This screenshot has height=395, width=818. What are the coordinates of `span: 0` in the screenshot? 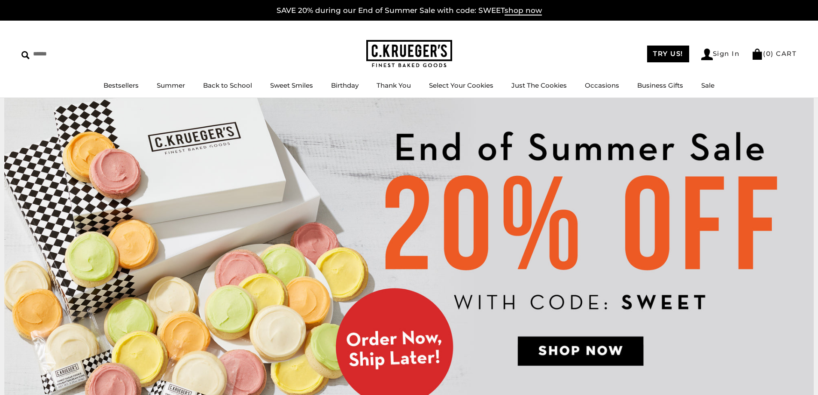 It's located at (769, 53).